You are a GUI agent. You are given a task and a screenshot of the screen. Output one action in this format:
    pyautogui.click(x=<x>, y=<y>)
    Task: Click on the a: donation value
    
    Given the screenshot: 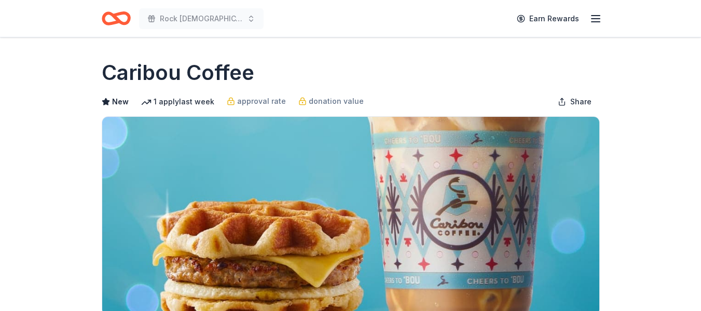 What is the action you would take?
    pyautogui.click(x=331, y=101)
    